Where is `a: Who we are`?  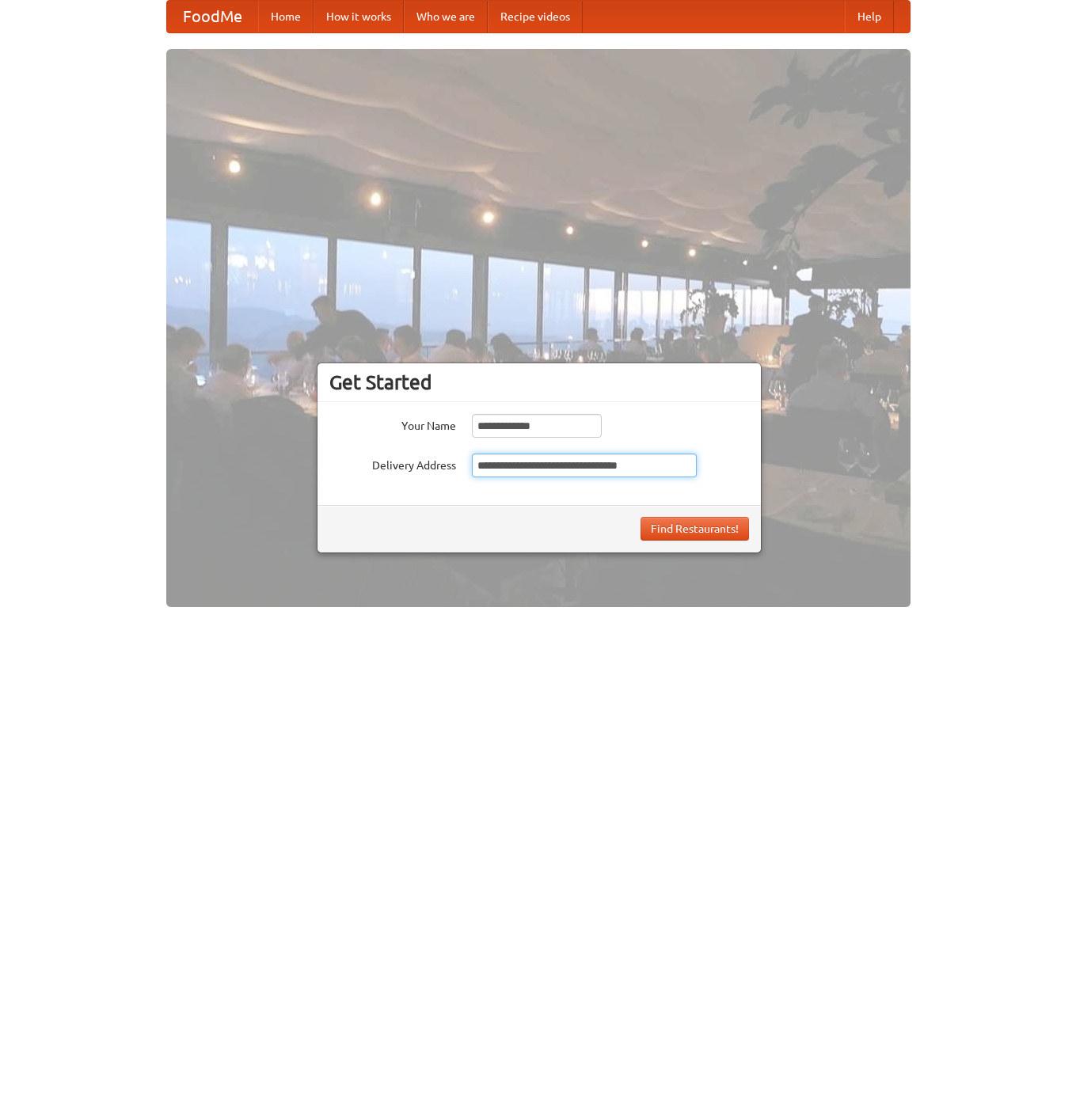 a: Who we are is located at coordinates (446, 17).